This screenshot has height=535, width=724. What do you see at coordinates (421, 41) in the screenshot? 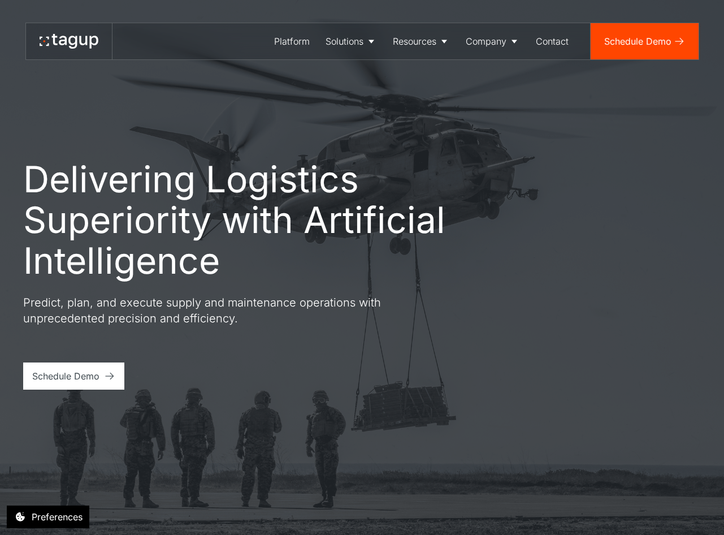
I see `a: Resources` at bounding box center [421, 41].